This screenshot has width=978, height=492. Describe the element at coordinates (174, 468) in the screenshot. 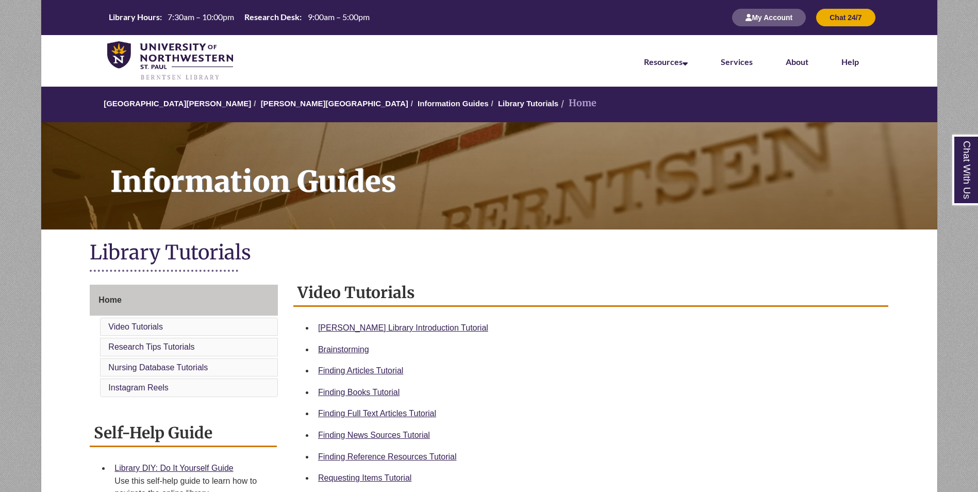

I see `a: Library DIY: Do It Yourself Guide` at that location.